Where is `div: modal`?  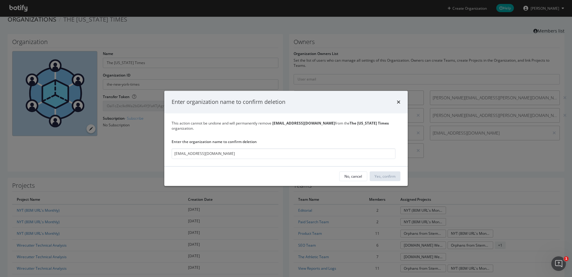
div: modal is located at coordinates (286, 138).